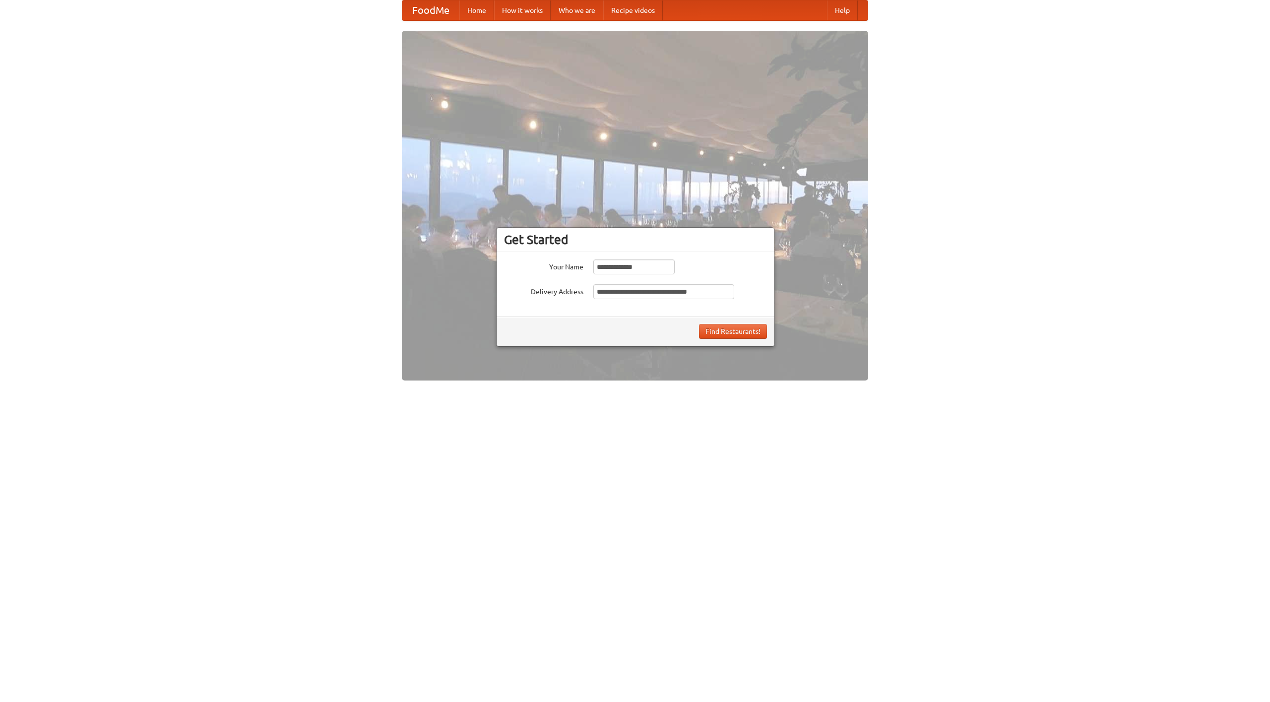 The height and width of the screenshot is (702, 1270). I want to click on a: FoodMe, so click(431, 10).